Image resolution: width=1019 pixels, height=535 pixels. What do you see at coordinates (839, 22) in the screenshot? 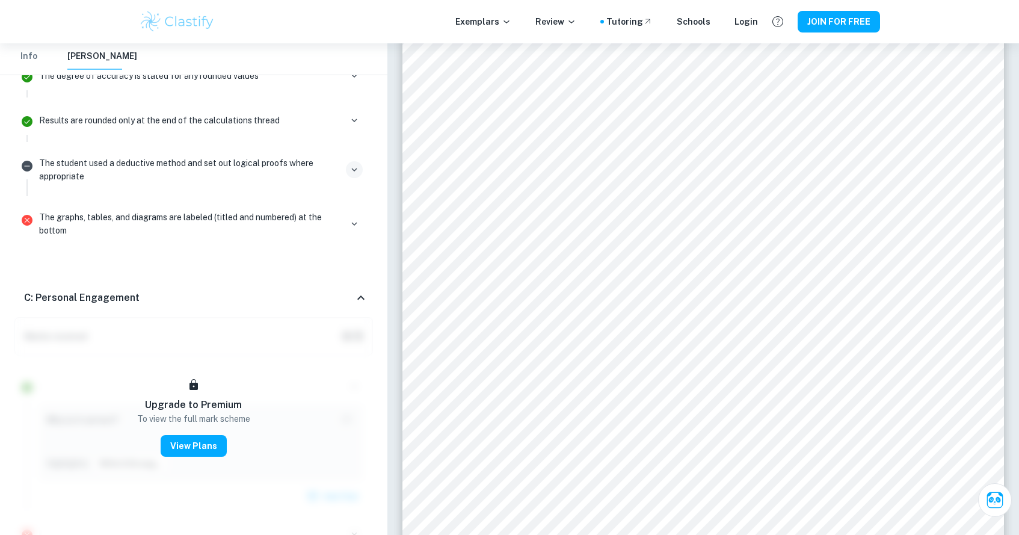
I see `button: JOIN FOR FREE` at bounding box center [839, 22].